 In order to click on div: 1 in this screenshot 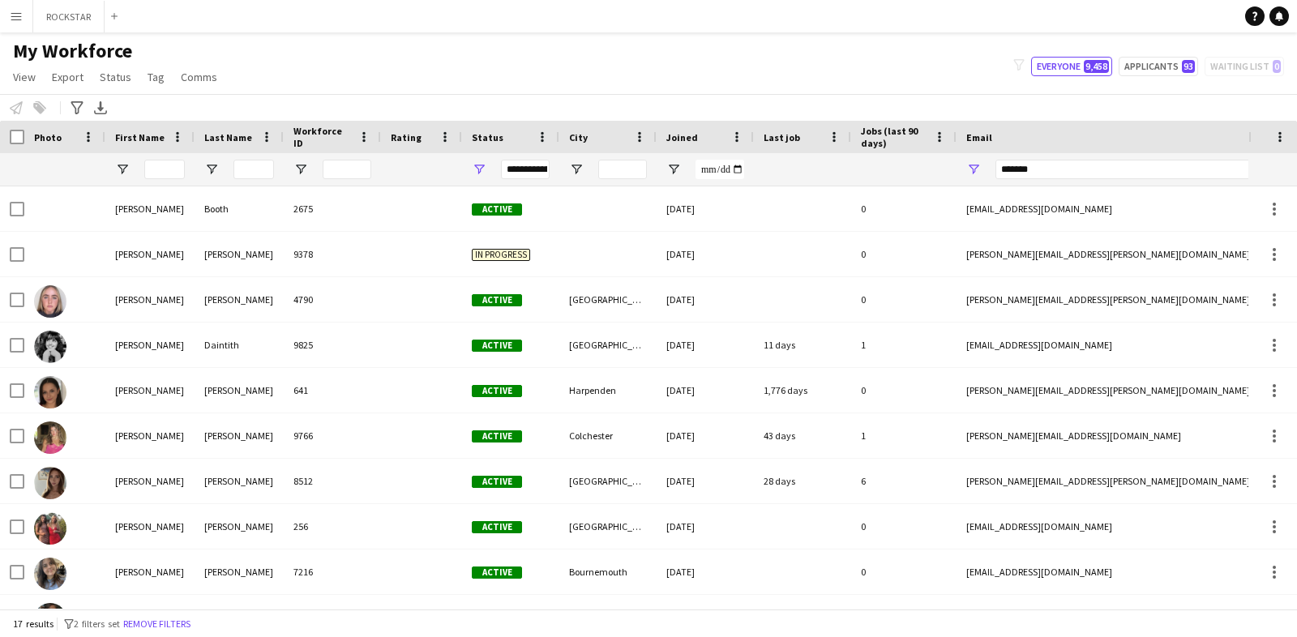, I will do `click(904, 435)`.